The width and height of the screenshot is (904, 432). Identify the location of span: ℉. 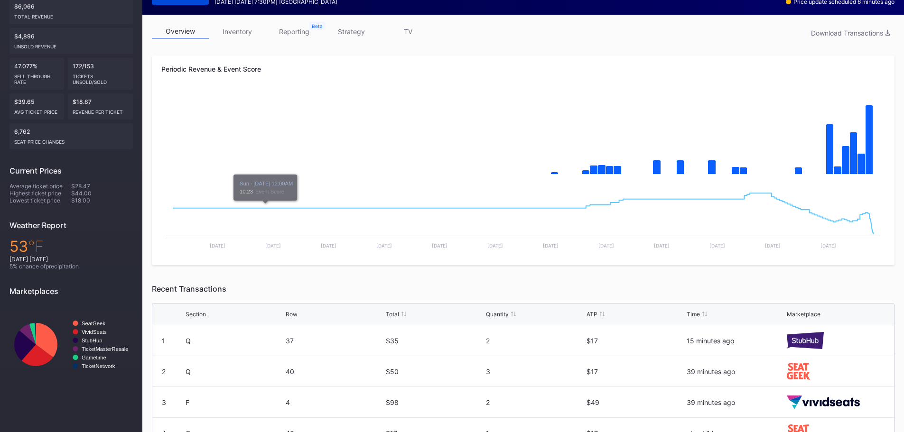
(36, 246).